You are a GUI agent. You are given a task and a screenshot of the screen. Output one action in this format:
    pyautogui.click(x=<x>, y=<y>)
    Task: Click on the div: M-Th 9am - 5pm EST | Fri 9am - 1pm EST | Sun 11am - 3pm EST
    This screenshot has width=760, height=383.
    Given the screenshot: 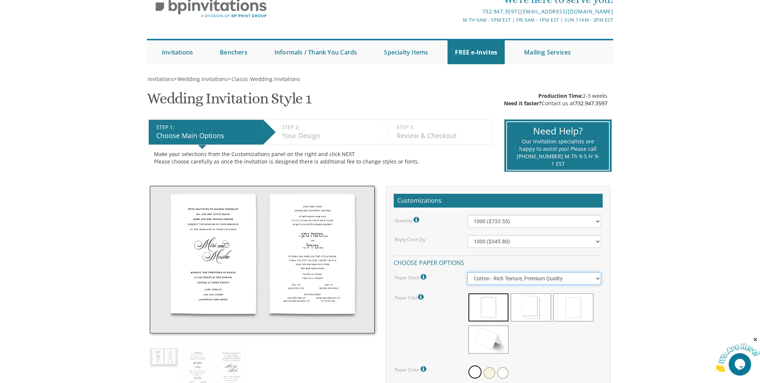 What is the action you would take?
    pyautogui.click(x=458, y=20)
    